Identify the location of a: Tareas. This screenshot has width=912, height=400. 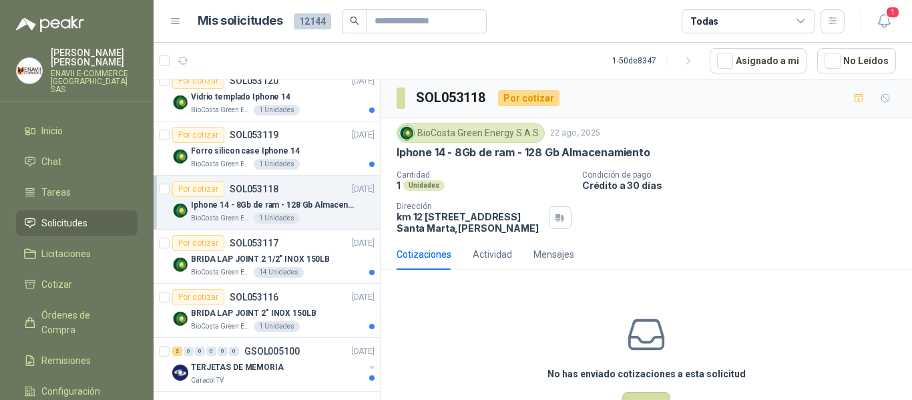
(77, 192).